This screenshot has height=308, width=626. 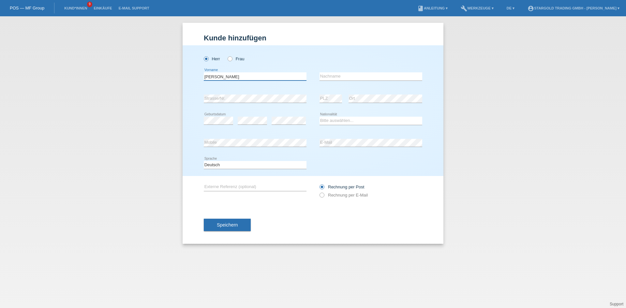 What do you see at coordinates (342, 187) in the screenshot?
I see `label: Rechnung per Post` at bounding box center [342, 187].